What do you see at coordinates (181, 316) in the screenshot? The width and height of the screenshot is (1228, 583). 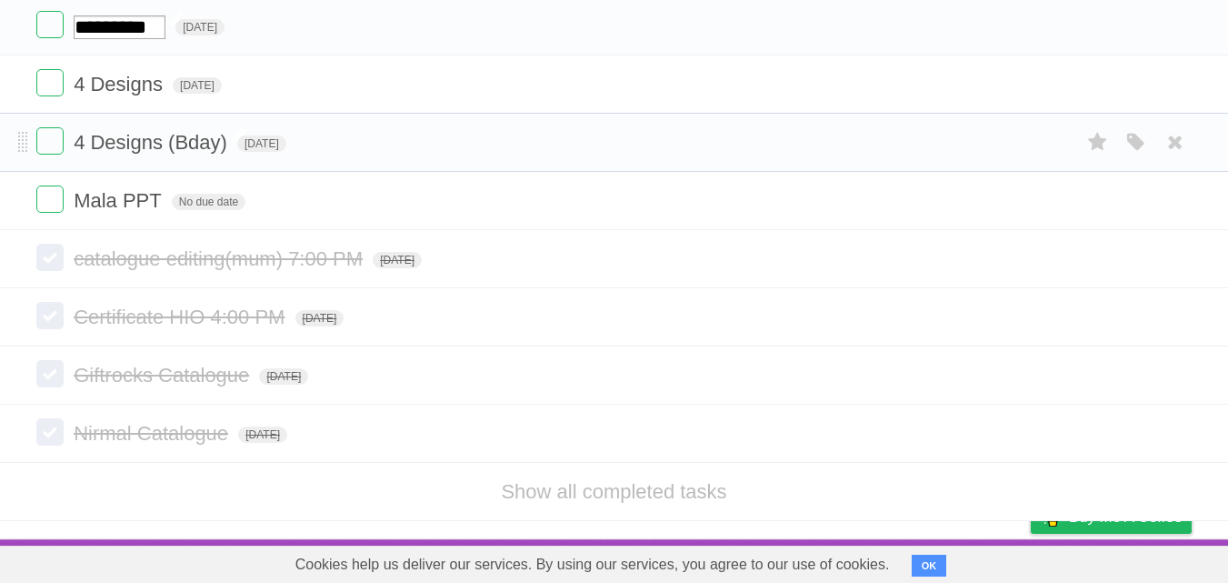 I see `span: Certificate HIO 4:00 PM` at bounding box center [181, 316].